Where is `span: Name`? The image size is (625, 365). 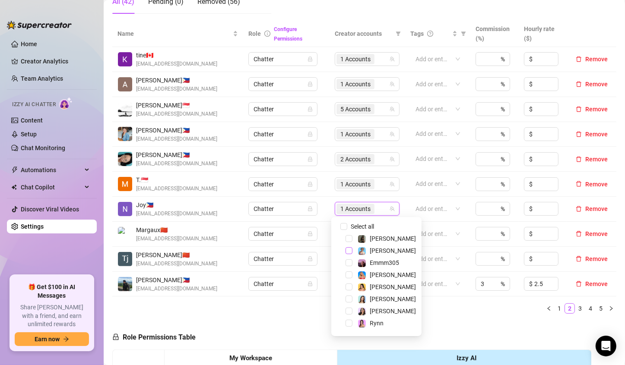
span: Name is located at coordinates (174, 34).